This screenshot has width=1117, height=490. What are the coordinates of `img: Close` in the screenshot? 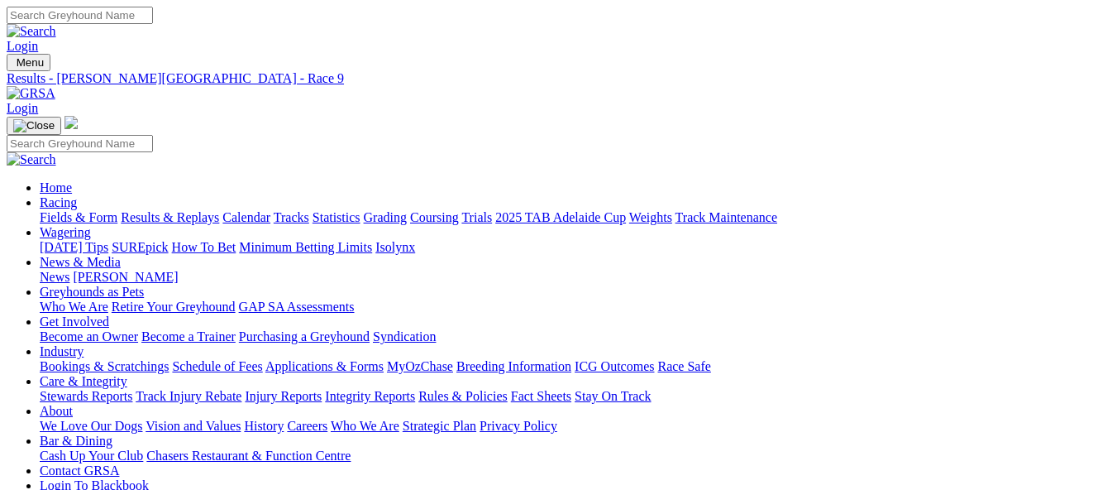 It's located at (34, 126).